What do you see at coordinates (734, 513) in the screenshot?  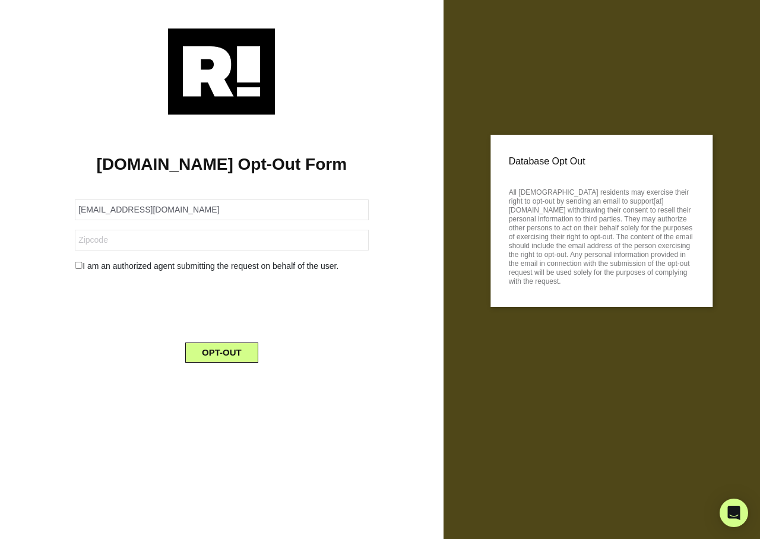 I see `div: Open Intercom Messenger` at bounding box center [734, 513].